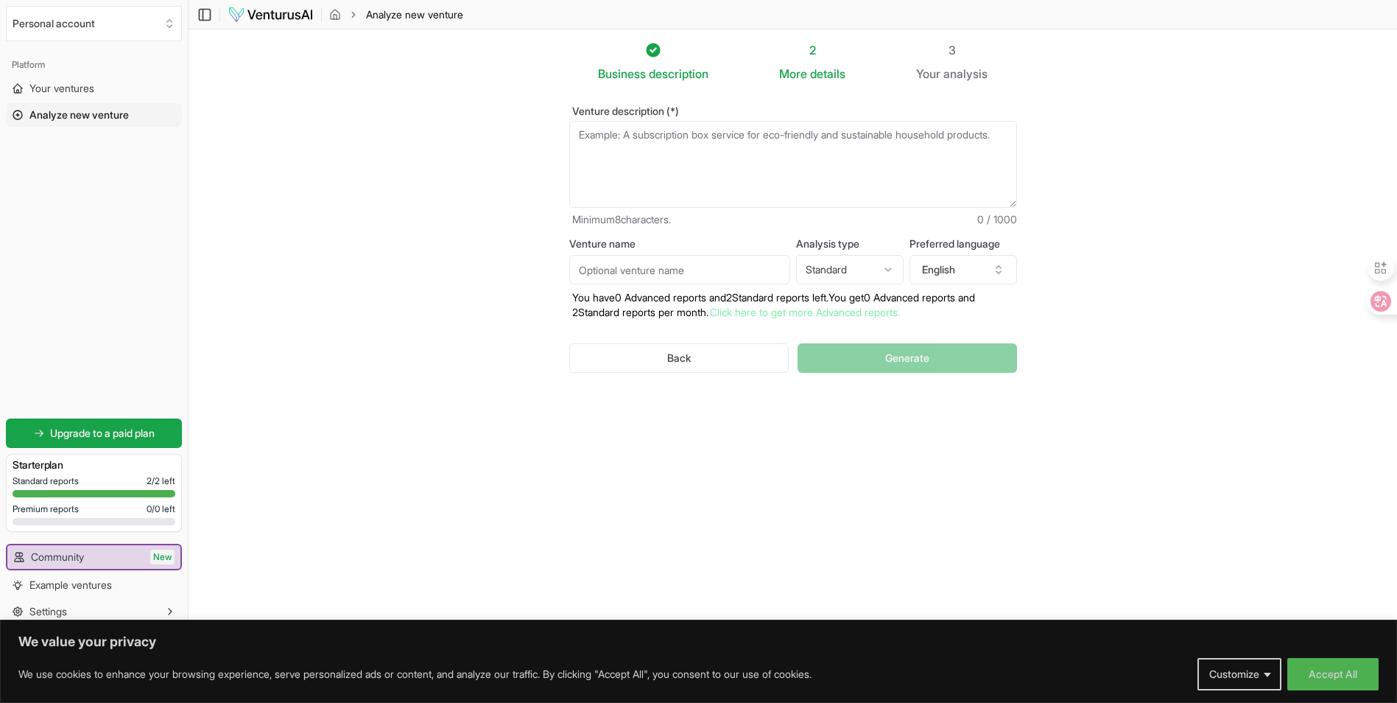 The image size is (1397, 703). What do you see at coordinates (94, 465) in the screenshot?
I see `h3: Starter plan` at bounding box center [94, 465].